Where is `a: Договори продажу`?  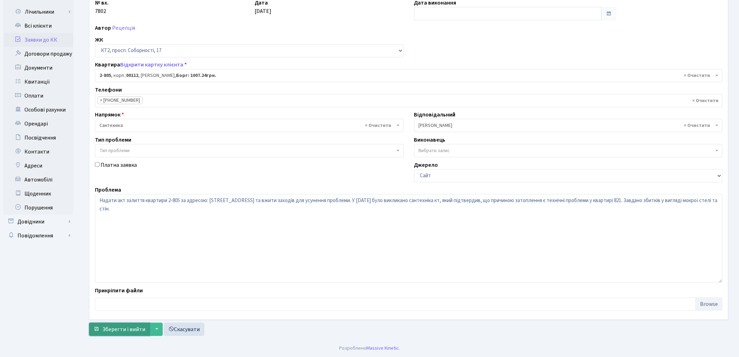
a: Договори продажу is located at coordinates (38, 54).